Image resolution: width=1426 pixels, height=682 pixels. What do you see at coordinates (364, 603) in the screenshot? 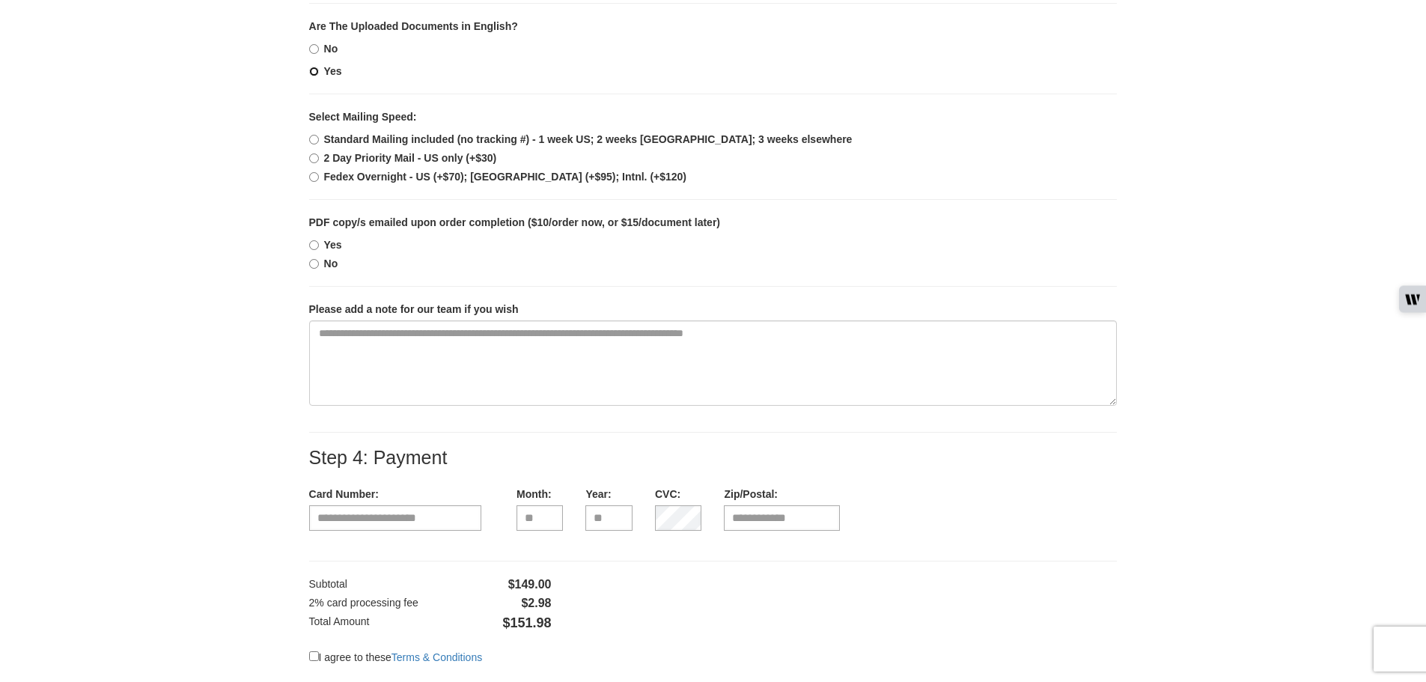
I see `label: 2% card processing fee` at bounding box center [364, 603].